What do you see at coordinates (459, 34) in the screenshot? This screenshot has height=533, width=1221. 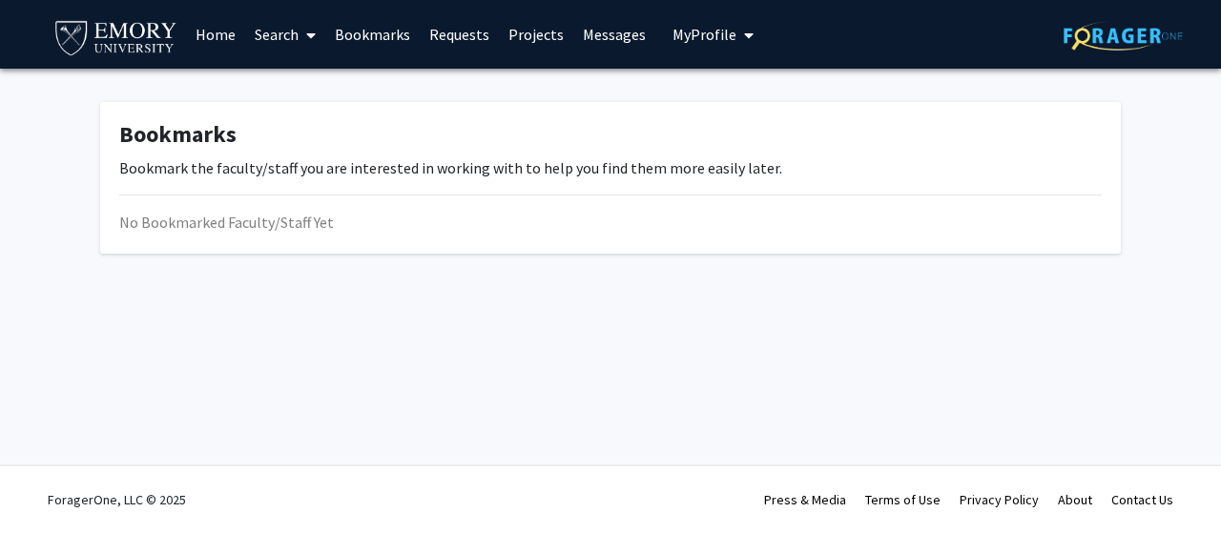 I see `a: Requests` at bounding box center [459, 34].